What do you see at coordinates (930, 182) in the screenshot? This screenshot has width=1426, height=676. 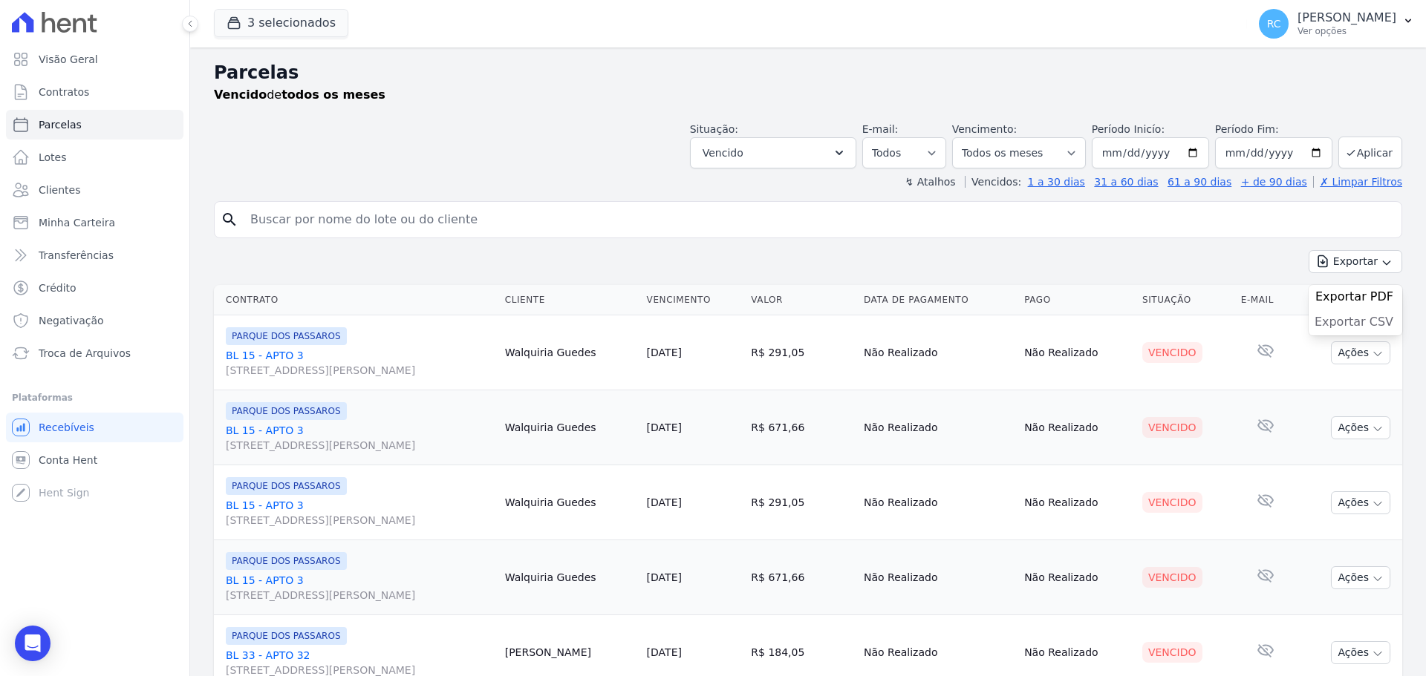 I see `label: ↯ Atalhos` at bounding box center [930, 182].